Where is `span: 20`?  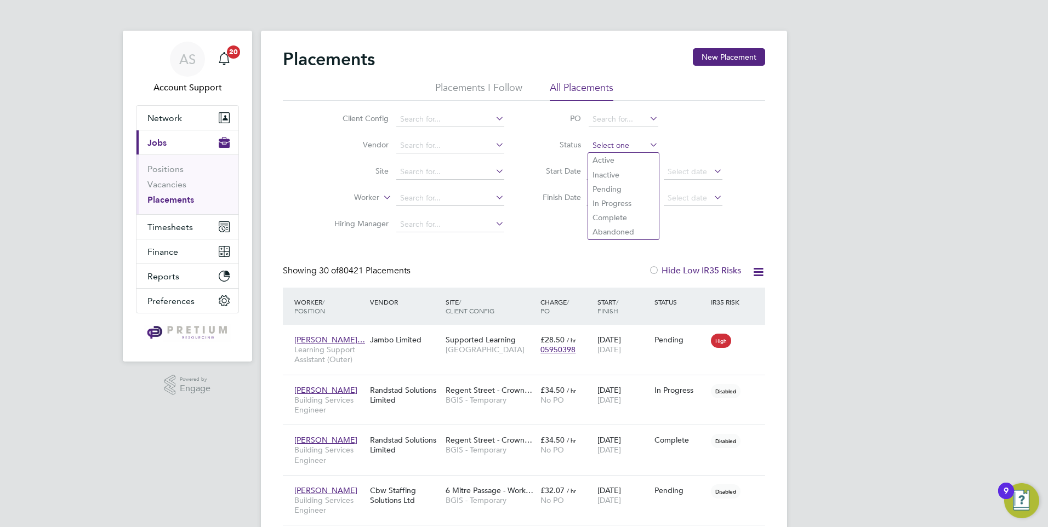 span: 20 is located at coordinates (234, 52).